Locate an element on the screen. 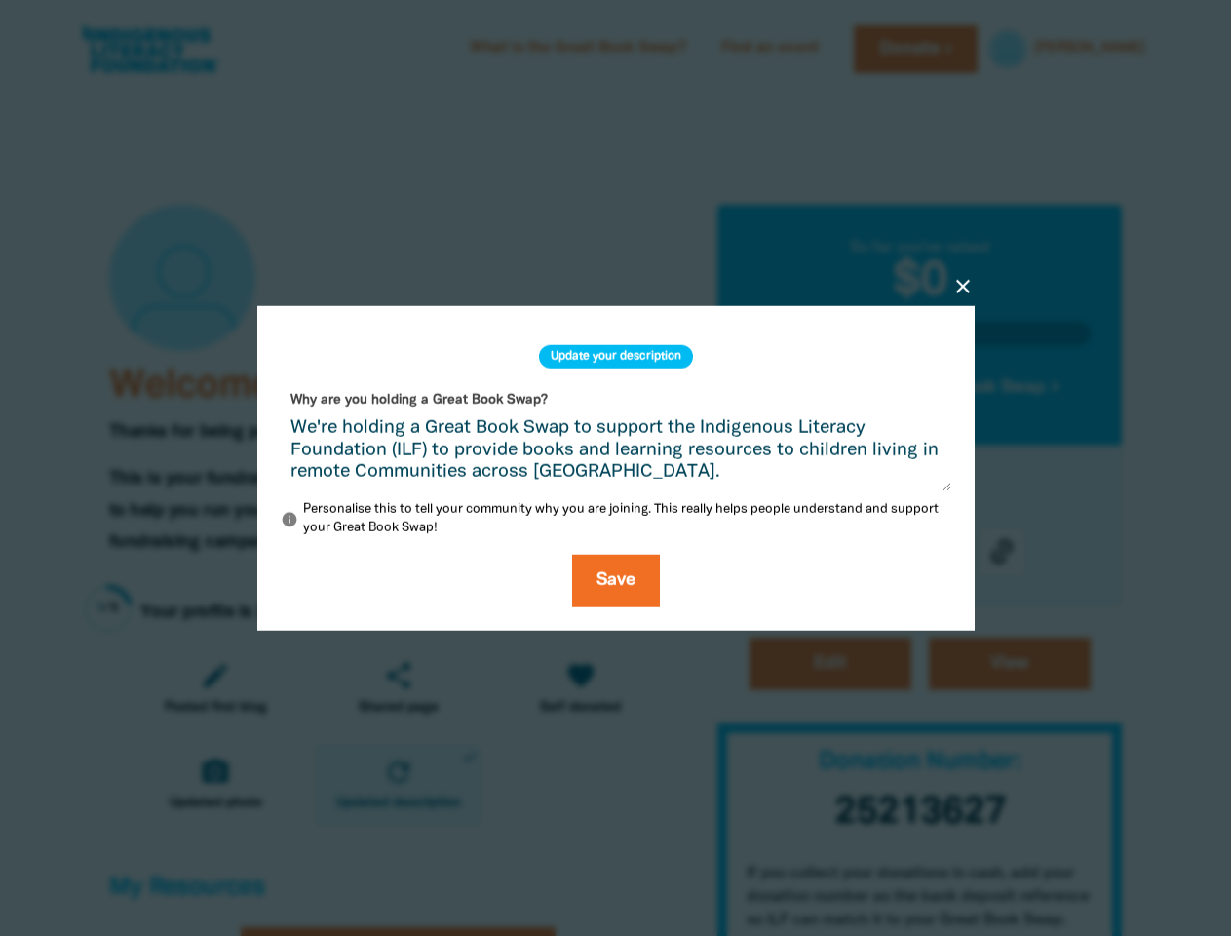  textarea: We're holding a Great Book Swap to support the Indigenous Literacy Foundation (ILF) to provide bo... is located at coordinates (616, 454).